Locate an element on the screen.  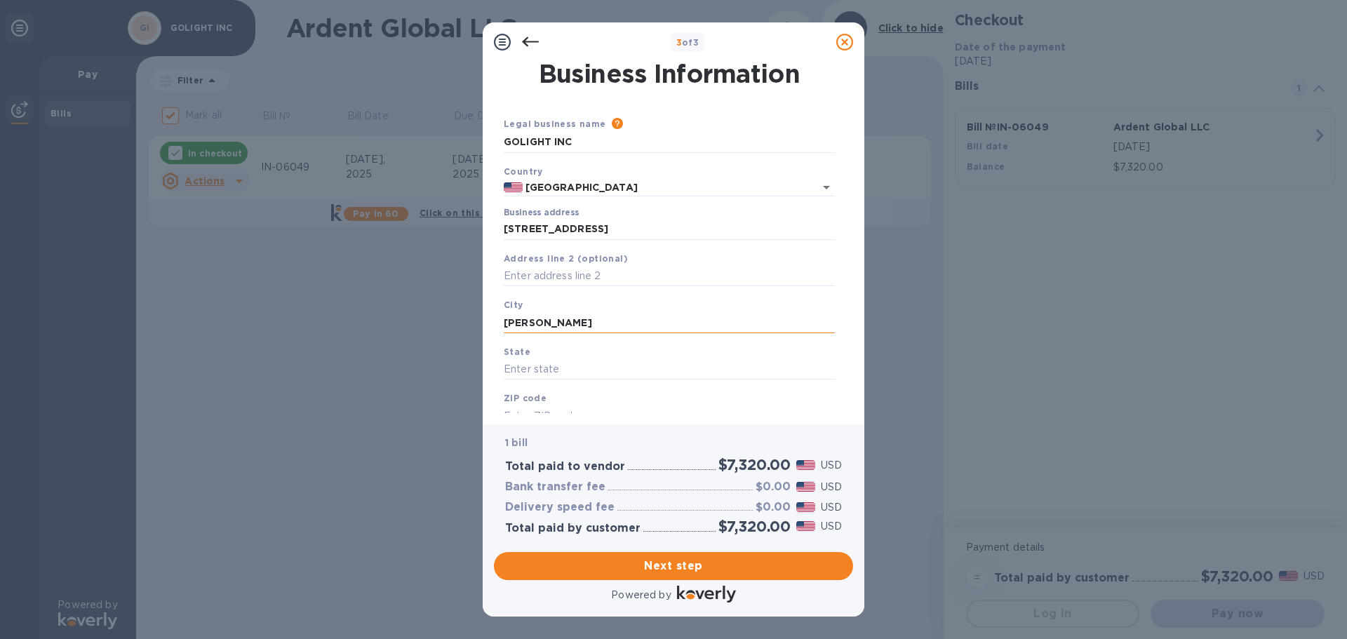
h3: Total paid by customer is located at coordinates (572, 528).